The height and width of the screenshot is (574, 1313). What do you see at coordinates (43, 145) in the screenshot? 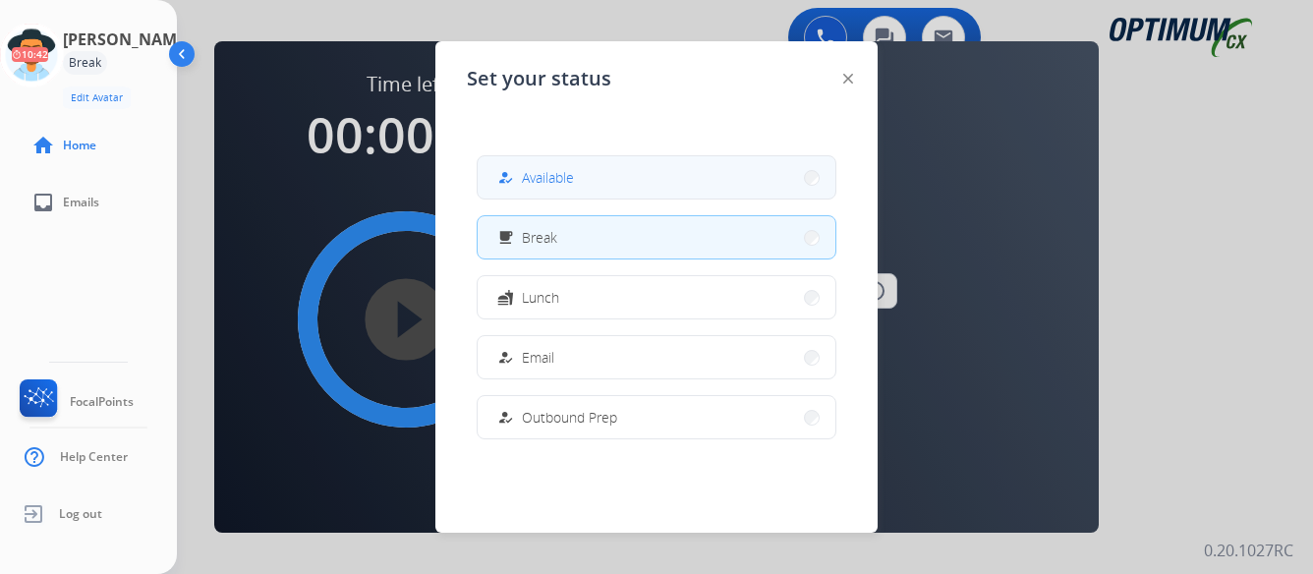
I see `mat-icon: home` at bounding box center [43, 145].